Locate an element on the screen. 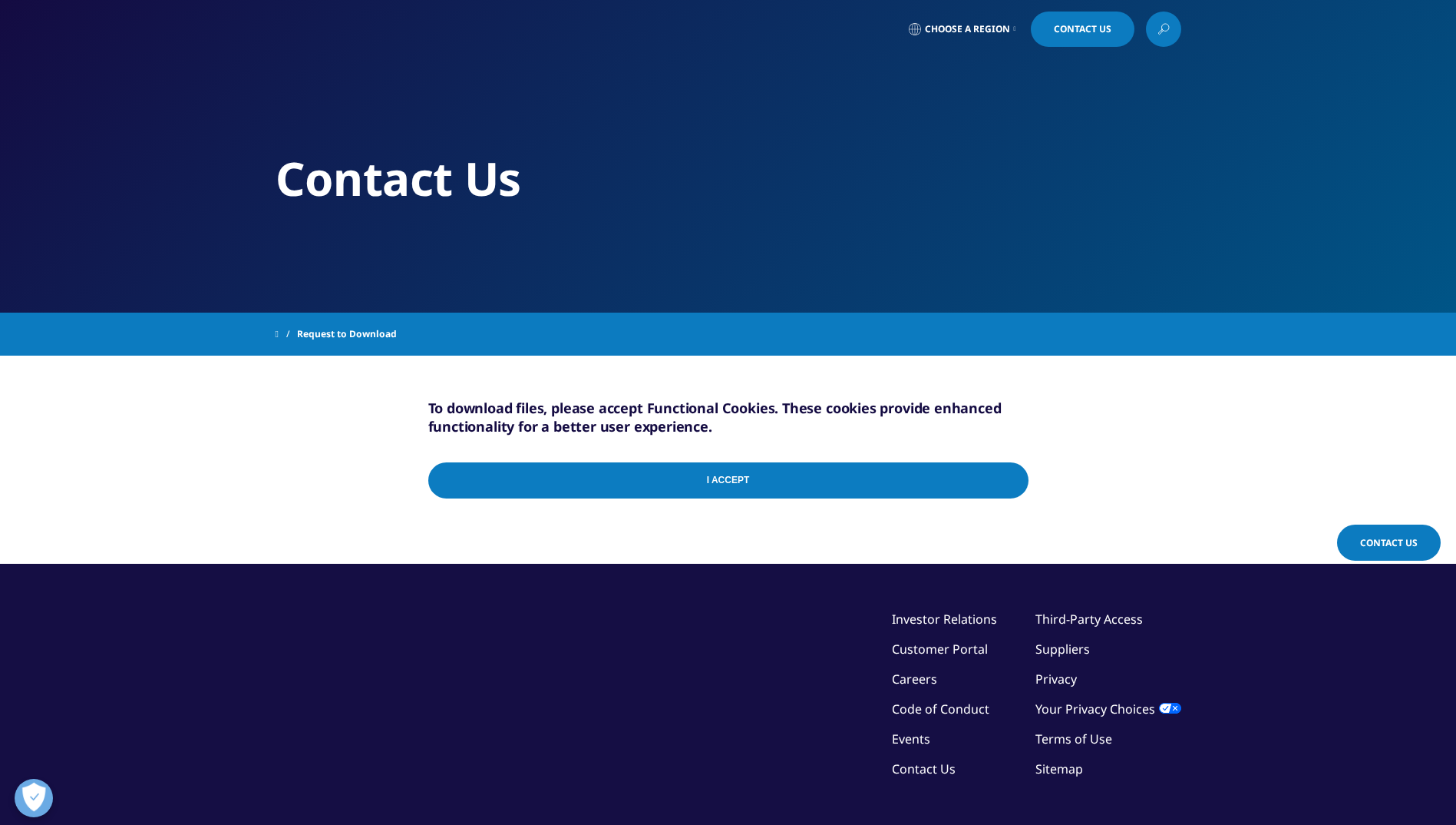 Image resolution: width=1456 pixels, height=825 pixels. h2: Contact Us is located at coordinates (729, 178).